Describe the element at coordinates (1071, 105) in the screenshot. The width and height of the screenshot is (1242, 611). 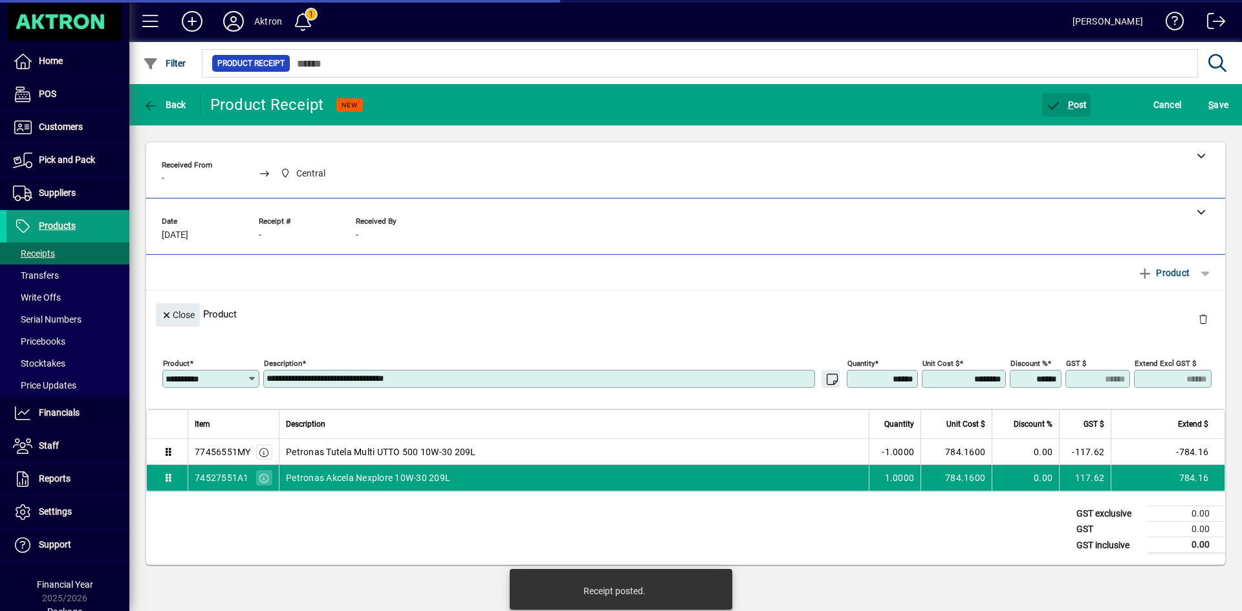
I see `span: P` at that location.